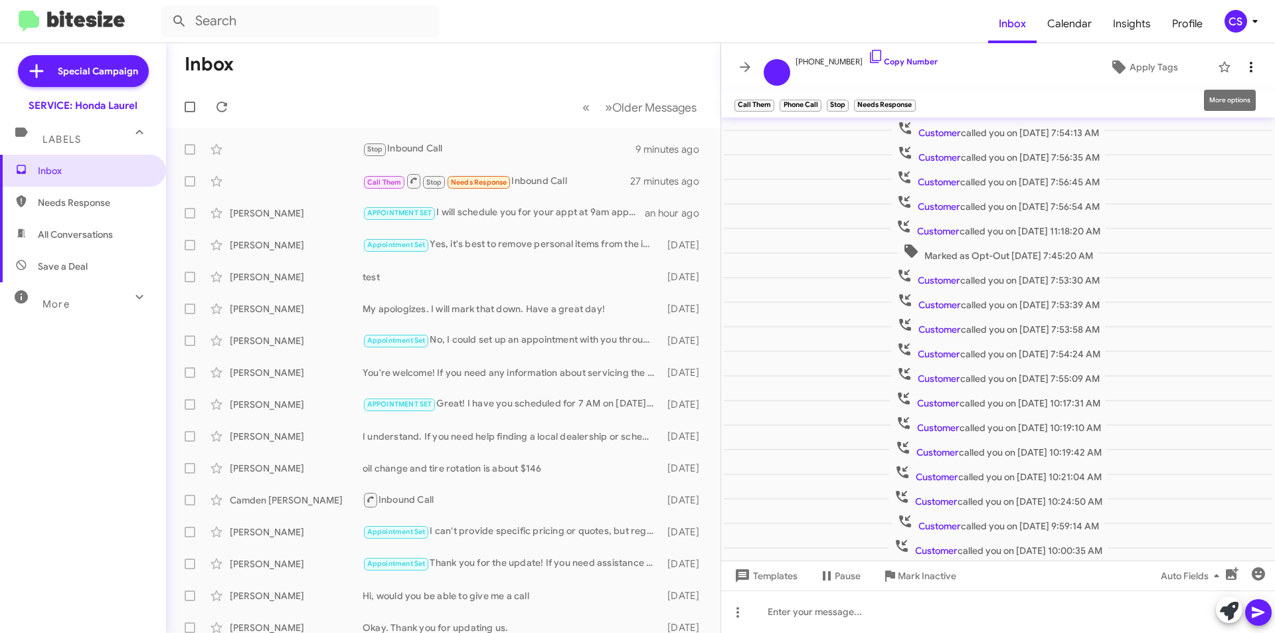  What do you see at coordinates (385, 182) in the screenshot?
I see `span: Call Them` at bounding box center [385, 182].